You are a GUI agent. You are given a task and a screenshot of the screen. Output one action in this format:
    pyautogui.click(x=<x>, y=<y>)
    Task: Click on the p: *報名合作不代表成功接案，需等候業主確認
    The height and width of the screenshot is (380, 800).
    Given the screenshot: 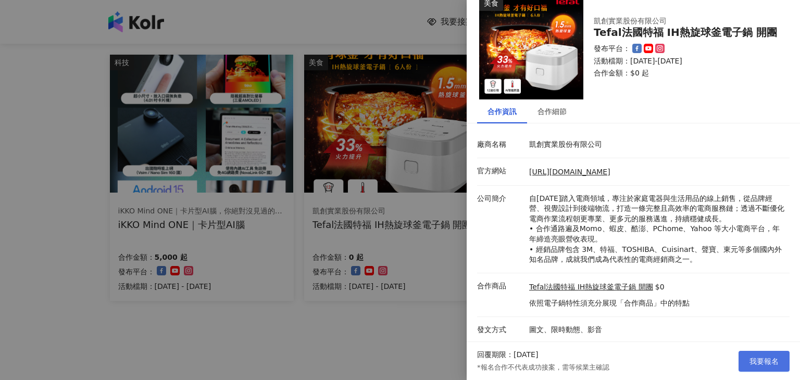 What is the action you would take?
    pyautogui.click(x=543, y=368)
    